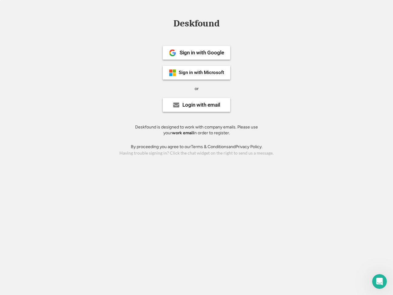 The image size is (393, 295). I want to click on div: Deskfound is designed to work with company emails. Please use your in order to register., so click(197, 130).